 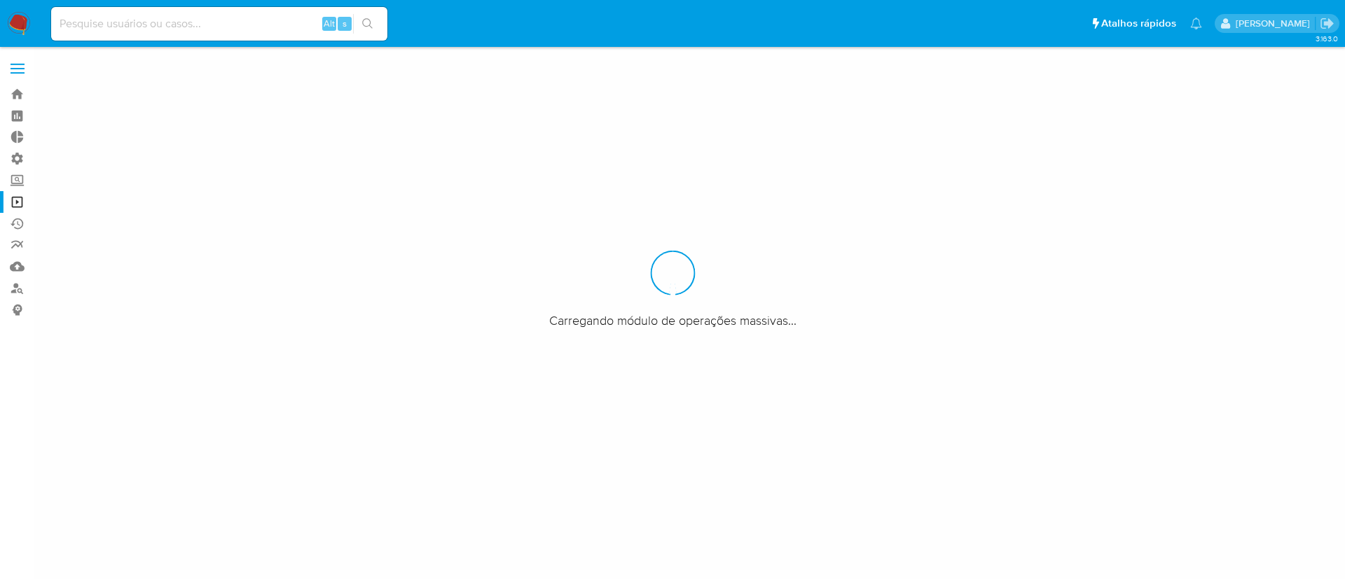 What do you see at coordinates (367, 24) in the screenshot?
I see `button: search-icon` at bounding box center [367, 24].